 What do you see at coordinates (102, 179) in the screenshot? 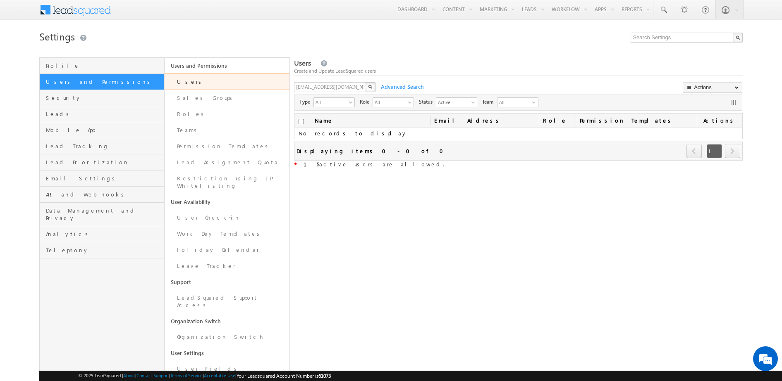
I see `a: Email Settings` at bounding box center [102, 179].